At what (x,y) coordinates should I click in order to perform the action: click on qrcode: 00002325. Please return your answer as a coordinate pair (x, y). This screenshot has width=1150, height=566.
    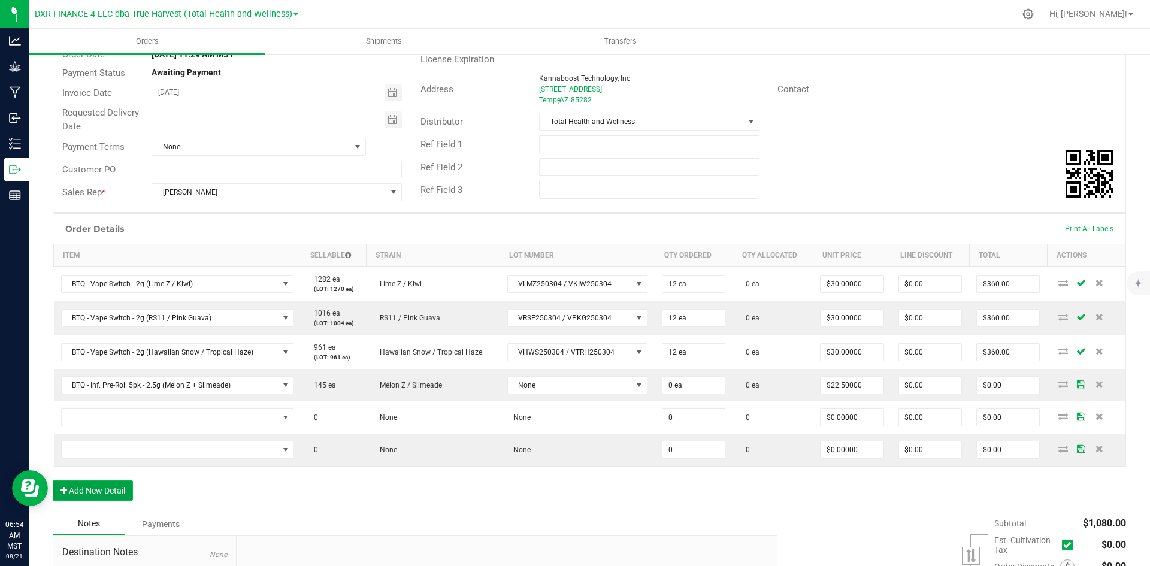
    Looking at the image, I should click on (1090, 174).